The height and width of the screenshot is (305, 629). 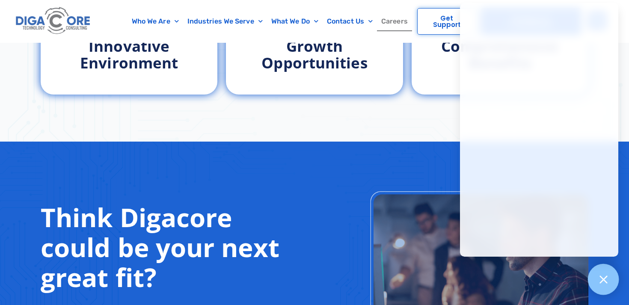 I want to click on a: Contact Us, so click(x=350, y=21).